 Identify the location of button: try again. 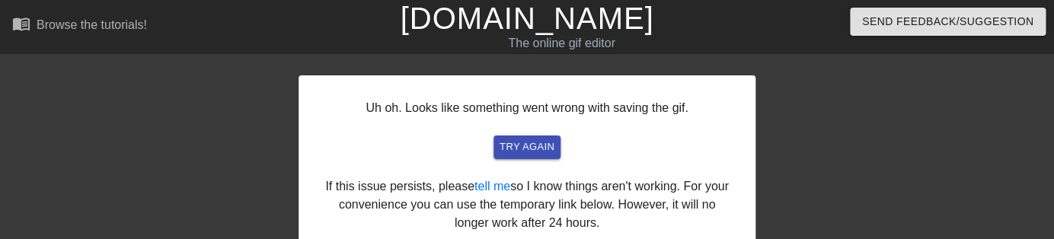
(527, 147).